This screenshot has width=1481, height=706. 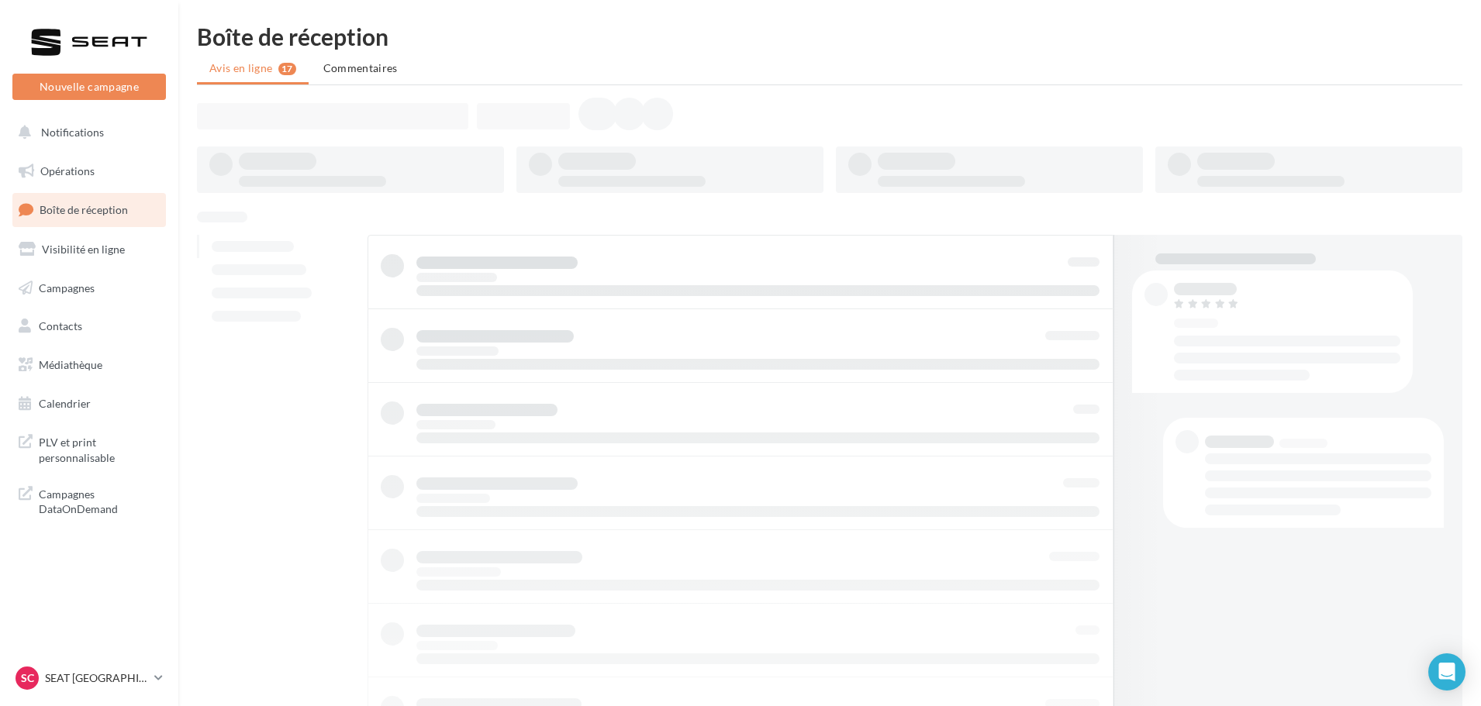 What do you see at coordinates (89, 326) in the screenshot?
I see `a: Contacts` at bounding box center [89, 326].